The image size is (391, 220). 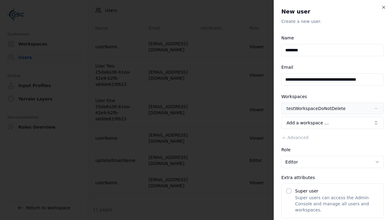 What do you see at coordinates (298, 138) in the screenshot?
I see `span: Advanced` at bounding box center [298, 138].